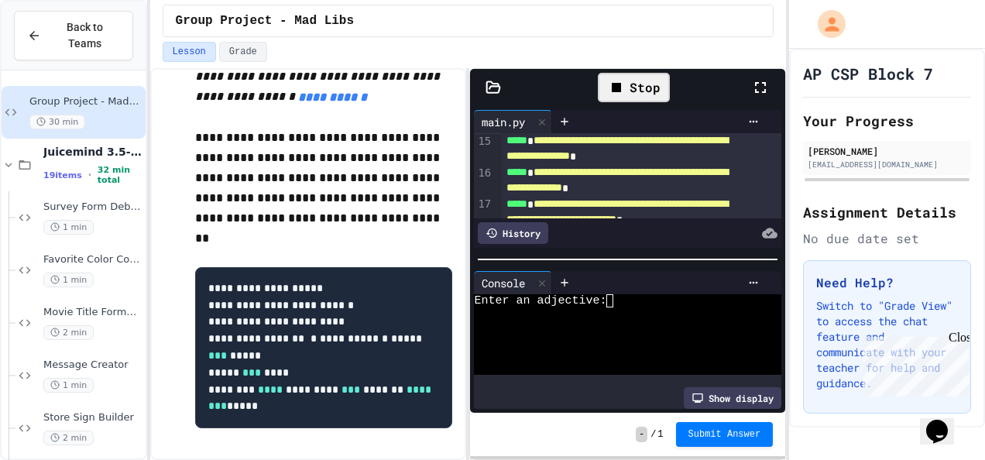 This screenshot has width=985, height=460. Describe the element at coordinates (93, 152) in the screenshot. I see `span: Juicemind 3.5-3.7 Exercises` at that location.